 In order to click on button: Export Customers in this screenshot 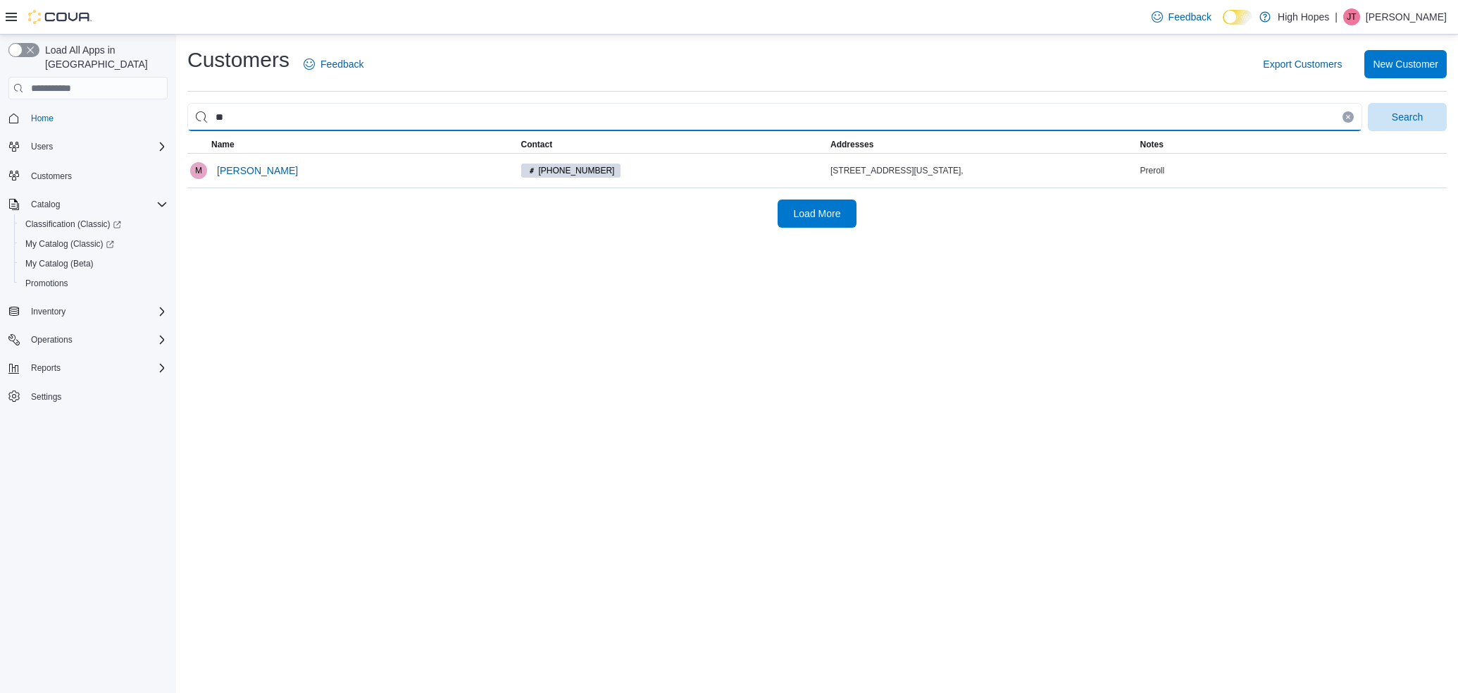, I will do `click(1303, 64)`.